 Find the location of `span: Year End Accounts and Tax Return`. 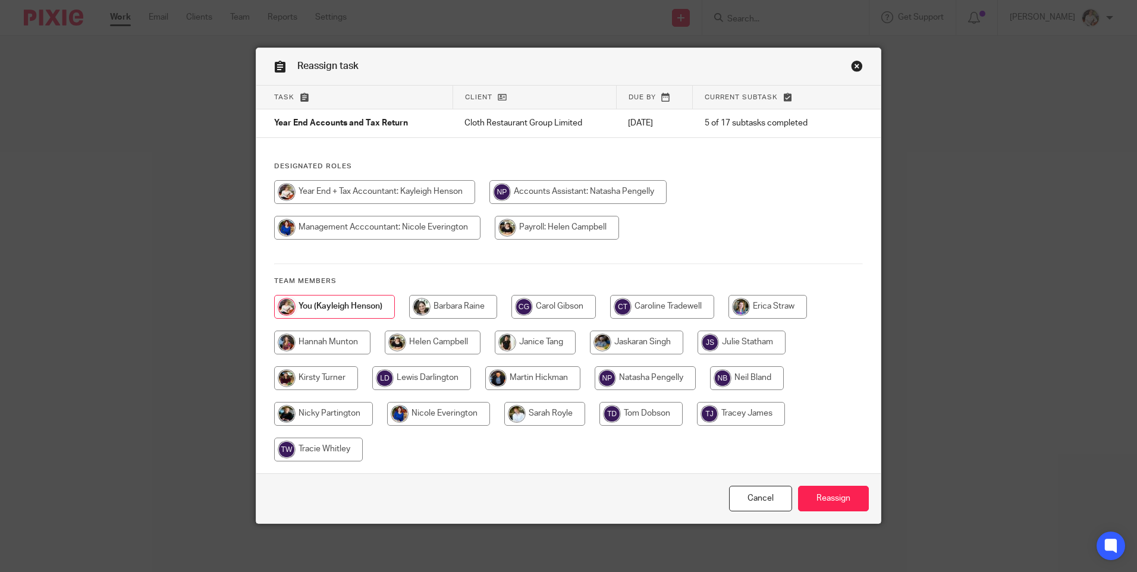

span: Year End Accounts and Tax Return is located at coordinates (341, 124).